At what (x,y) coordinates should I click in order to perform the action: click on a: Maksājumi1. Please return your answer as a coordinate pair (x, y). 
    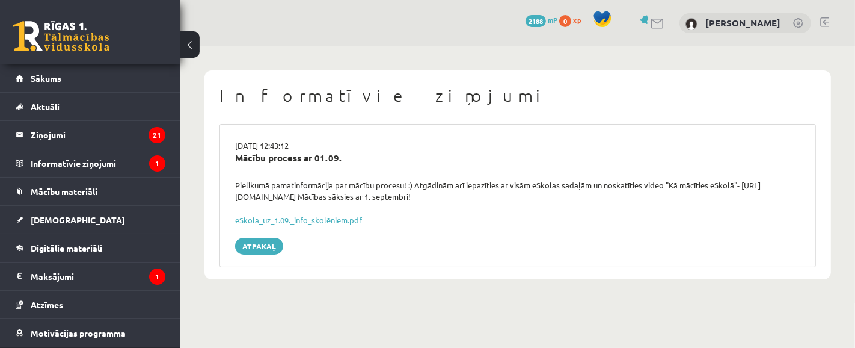
    Looking at the image, I should click on (90, 276).